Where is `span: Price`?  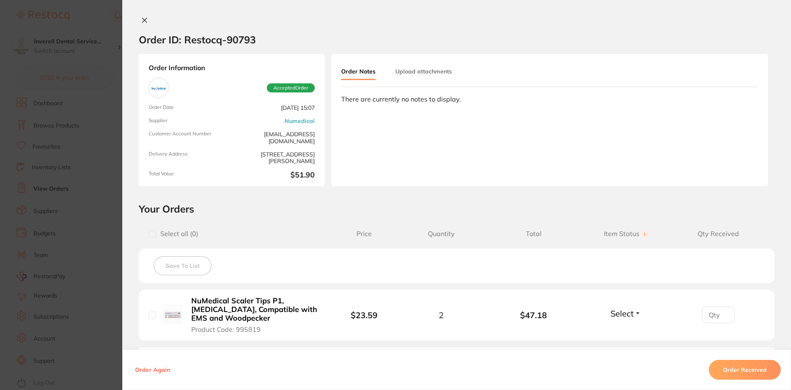 span: Price is located at coordinates (364, 234).